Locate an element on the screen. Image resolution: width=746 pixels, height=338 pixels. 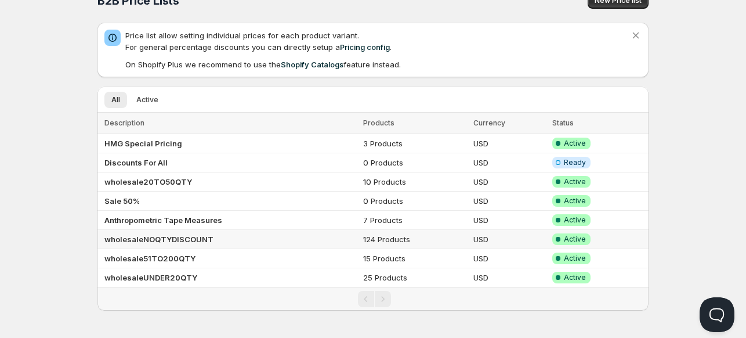
span: Currency is located at coordinates (489, 122).